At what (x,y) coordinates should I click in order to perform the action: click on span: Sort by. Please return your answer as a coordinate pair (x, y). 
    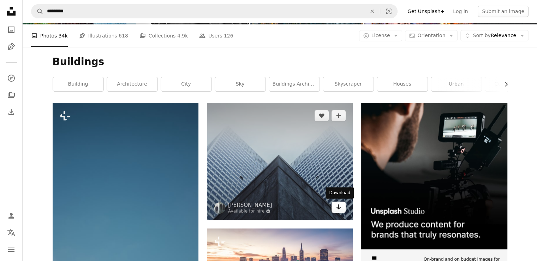
    Looking at the image, I should click on (482, 35).